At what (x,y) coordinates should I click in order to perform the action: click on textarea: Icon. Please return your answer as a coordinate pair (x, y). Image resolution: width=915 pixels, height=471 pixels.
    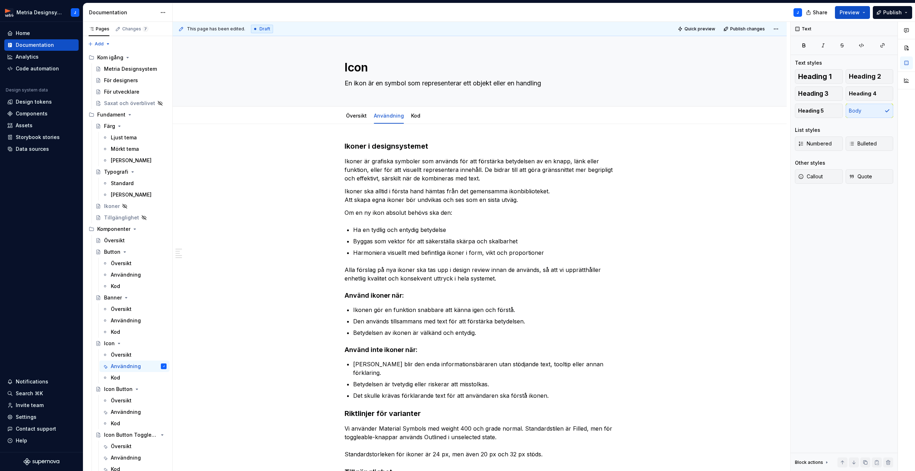
    Looking at the image, I should click on (478, 68).